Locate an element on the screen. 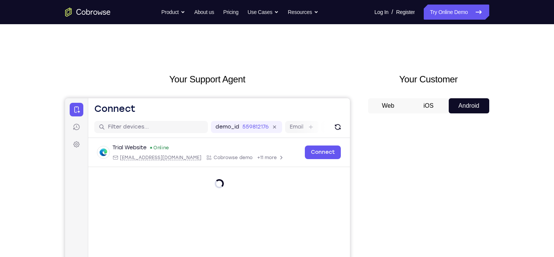 The image size is (554, 257). button: iOS is located at coordinates (428, 106).